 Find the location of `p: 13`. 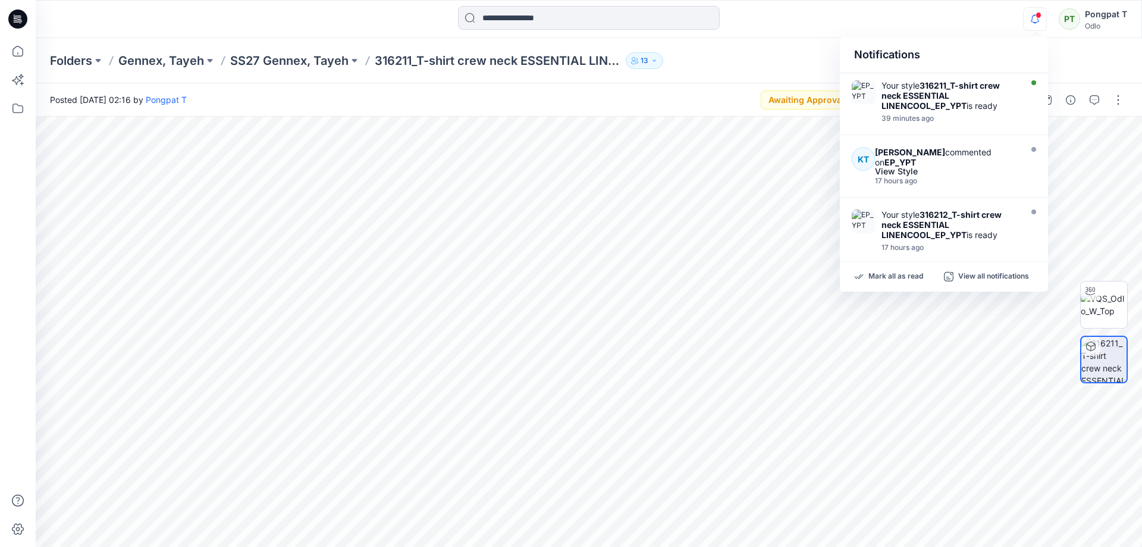

p: 13 is located at coordinates (644, 61).